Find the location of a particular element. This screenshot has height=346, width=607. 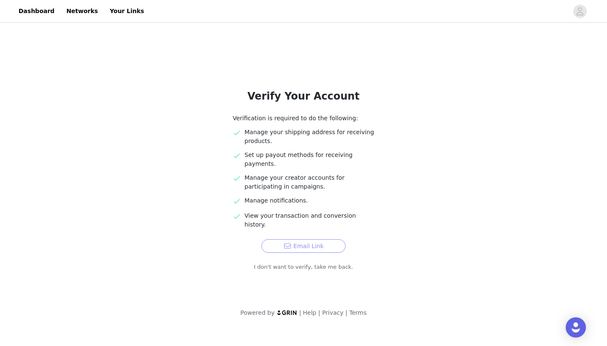

a: Privacy is located at coordinates (333, 312).